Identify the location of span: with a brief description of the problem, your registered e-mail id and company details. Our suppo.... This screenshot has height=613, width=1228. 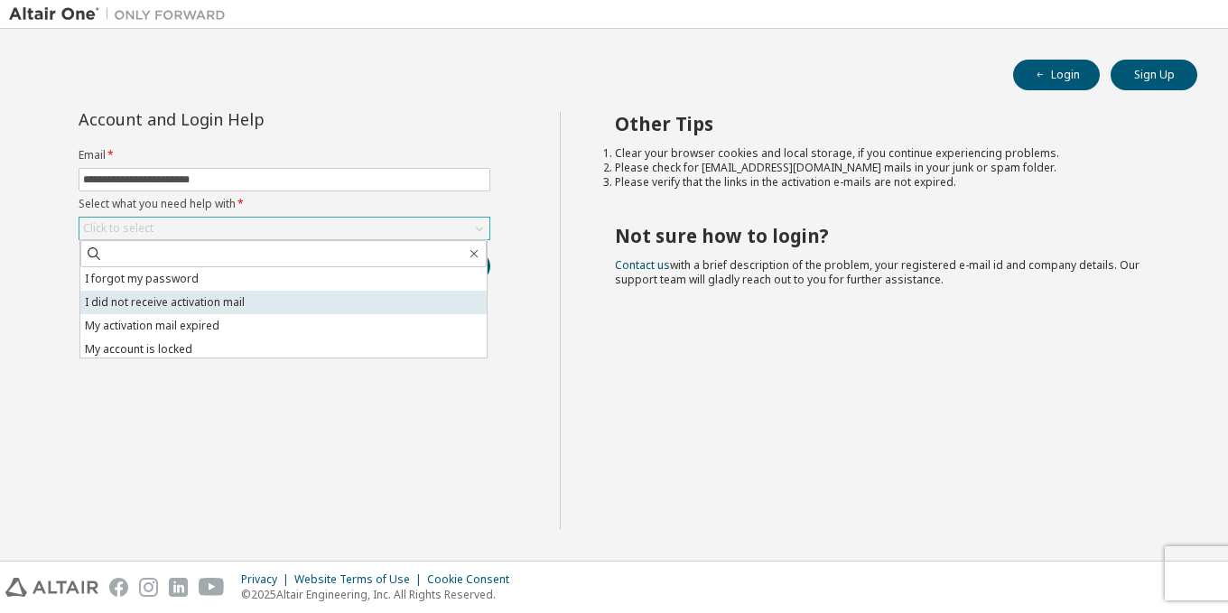
(877, 272).